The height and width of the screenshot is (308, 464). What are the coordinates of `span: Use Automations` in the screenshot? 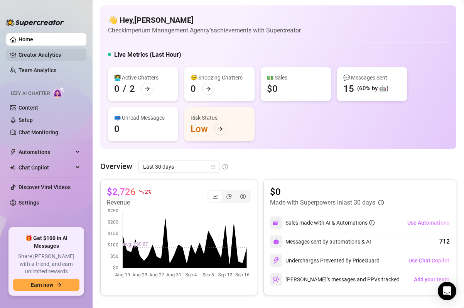 It's located at (428, 223).